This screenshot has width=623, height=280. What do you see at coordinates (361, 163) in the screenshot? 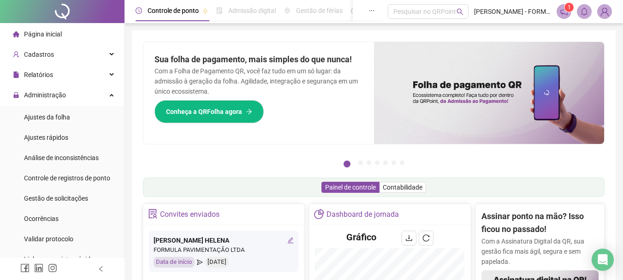
I see `button: 2` at bounding box center [361, 163].